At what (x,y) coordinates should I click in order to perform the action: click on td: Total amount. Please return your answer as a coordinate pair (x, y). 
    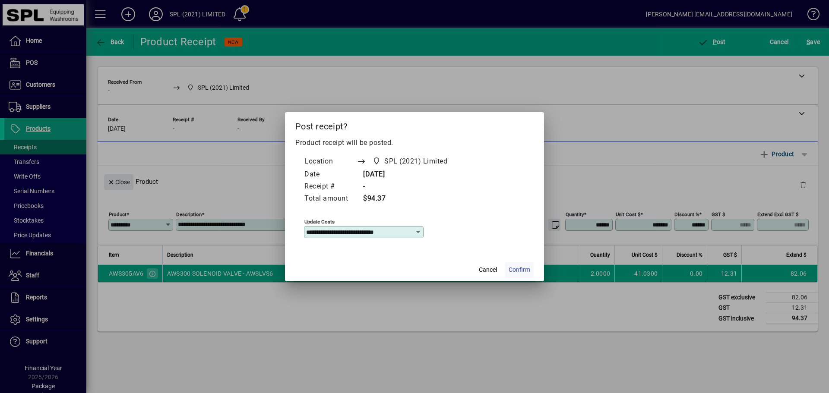
    Looking at the image, I should click on (330, 199).